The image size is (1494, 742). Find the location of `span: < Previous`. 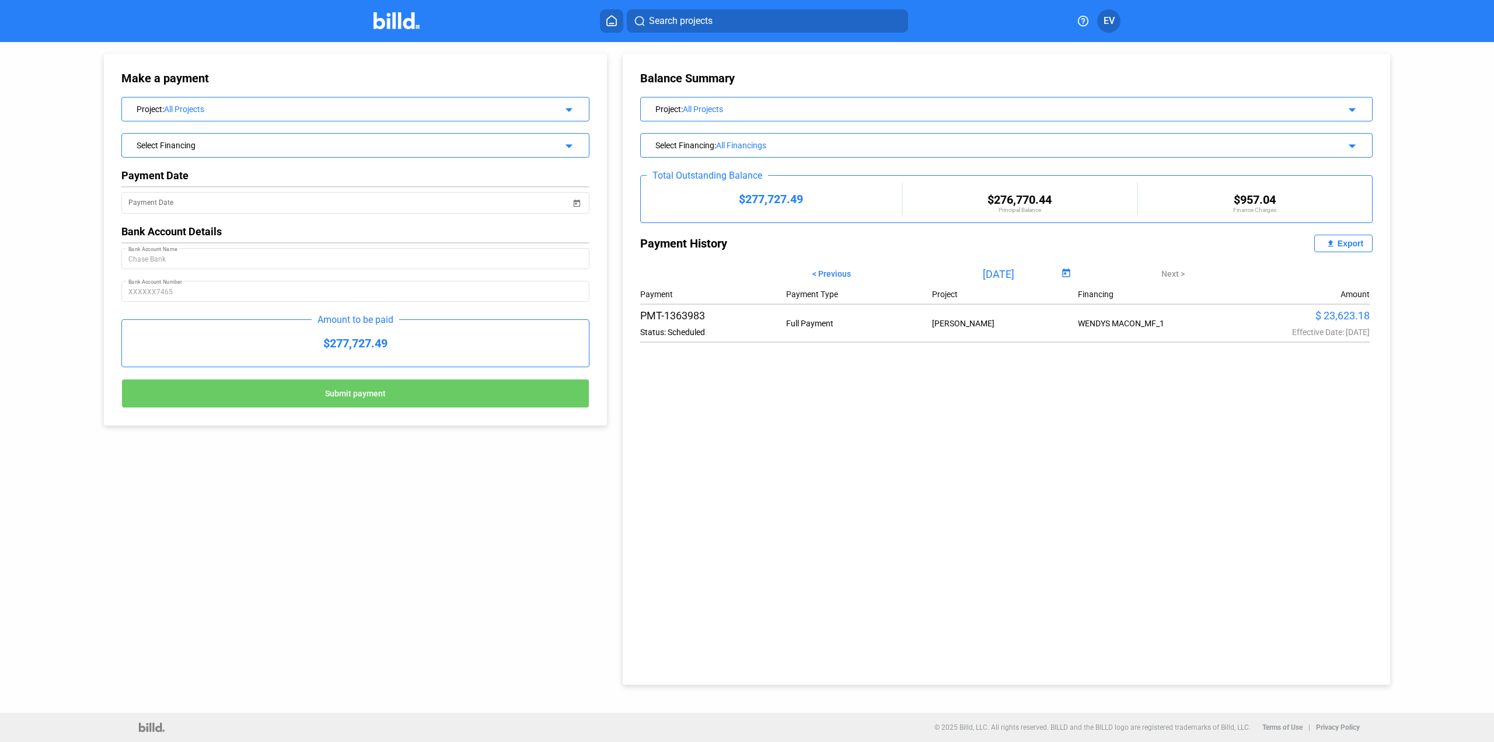

span: < Previous is located at coordinates (832, 274).